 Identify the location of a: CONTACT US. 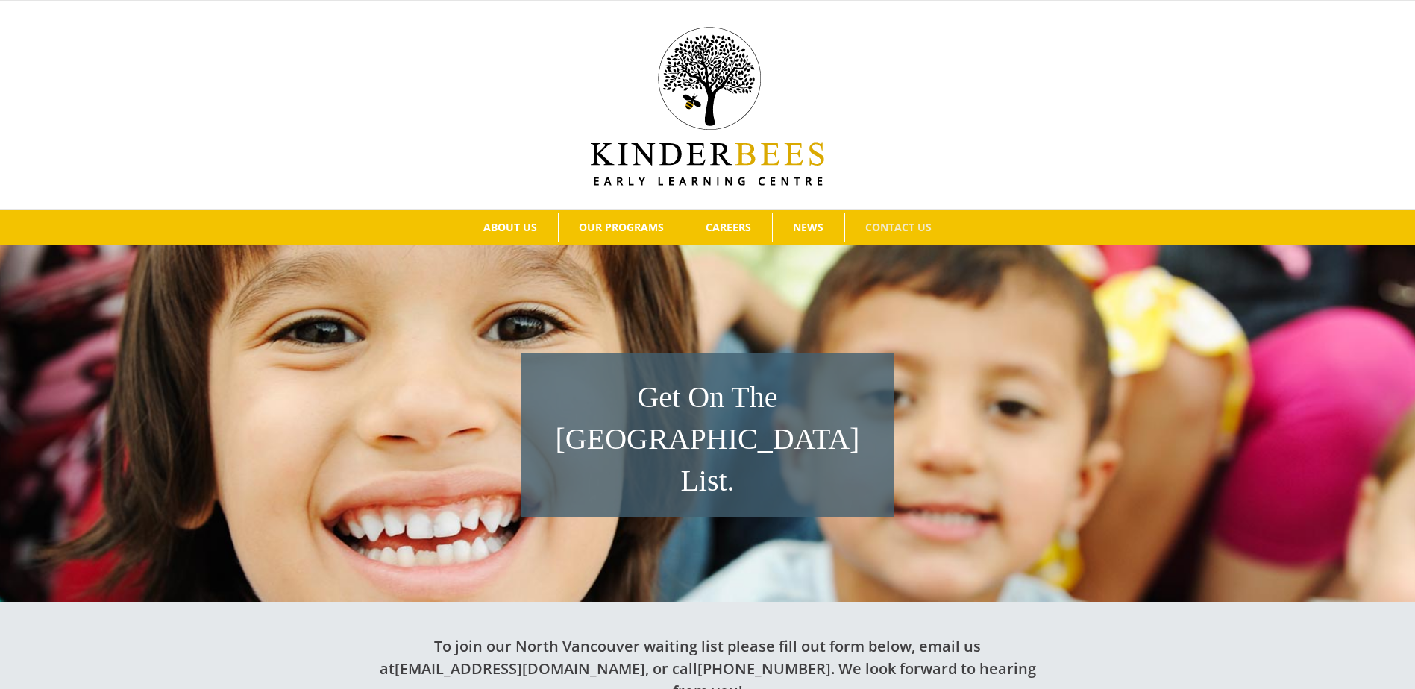
(899, 228).